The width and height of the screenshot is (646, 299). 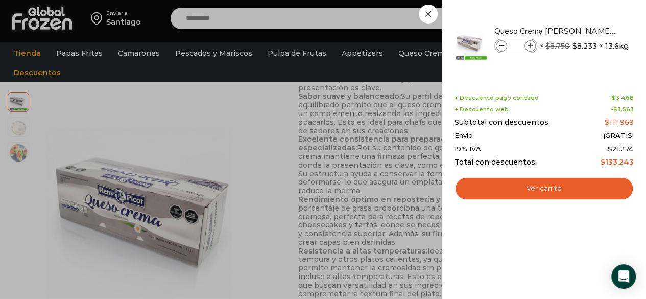 What do you see at coordinates (620, 149) in the screenshot?
I see `span: 21.274` at bounding box center [620, 149].